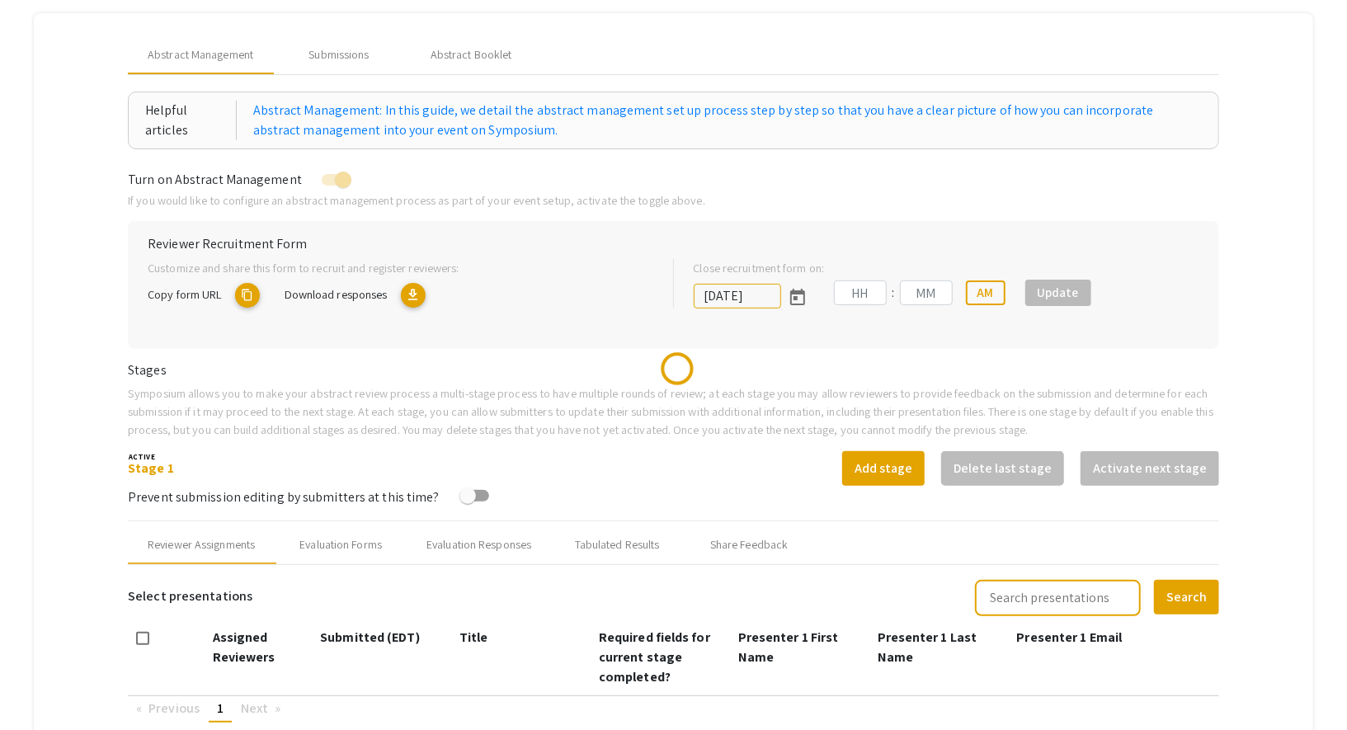 Image resolution: width=1347 pixels, height=730 pixels. What do you see at coordinates (1002, 469) in the screenshot?
I see `button: Delete last stage` at bounding box center [1002, 469].